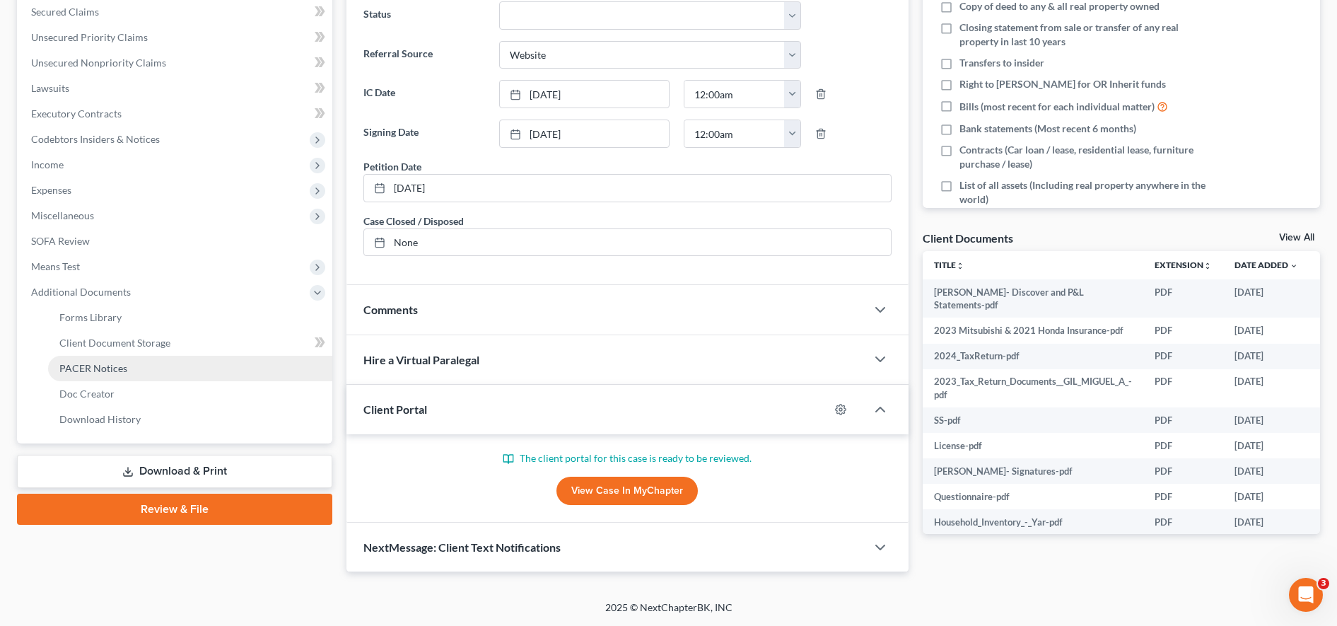 The width and height of the screenshot is (1337, 626). Describe the element at coordinates (1033, 356) in the screenshot. I see `td: 2024_TaxReturn-pdf` at that location.